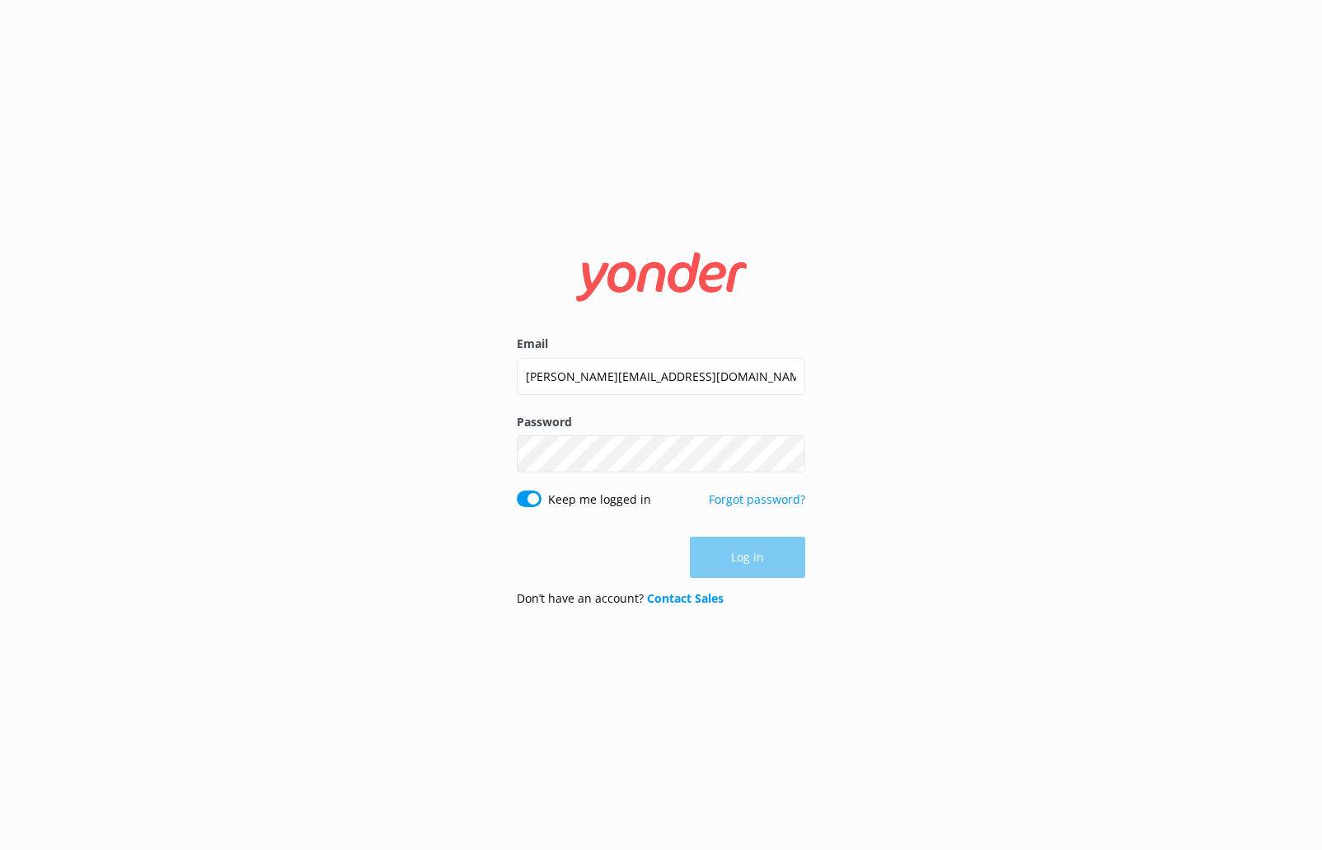 This screenshot has width=1322, height=850. I want to click on input: user@emailaddress.com, so click(661, 376).